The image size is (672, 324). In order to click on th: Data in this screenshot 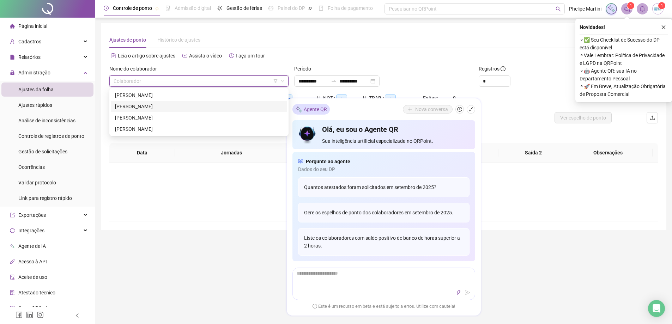, I will do `click(142, 153)`.